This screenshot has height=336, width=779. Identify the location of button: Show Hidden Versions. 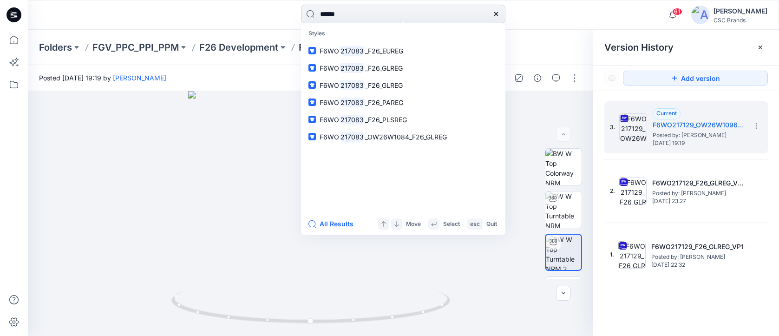
(612, 78).